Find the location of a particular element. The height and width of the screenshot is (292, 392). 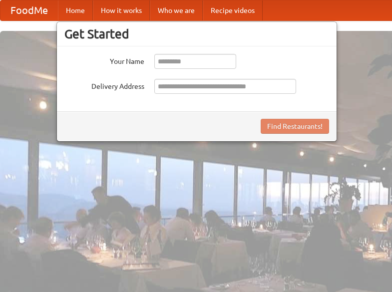

a: How it works is located at coordinates (121, 10).